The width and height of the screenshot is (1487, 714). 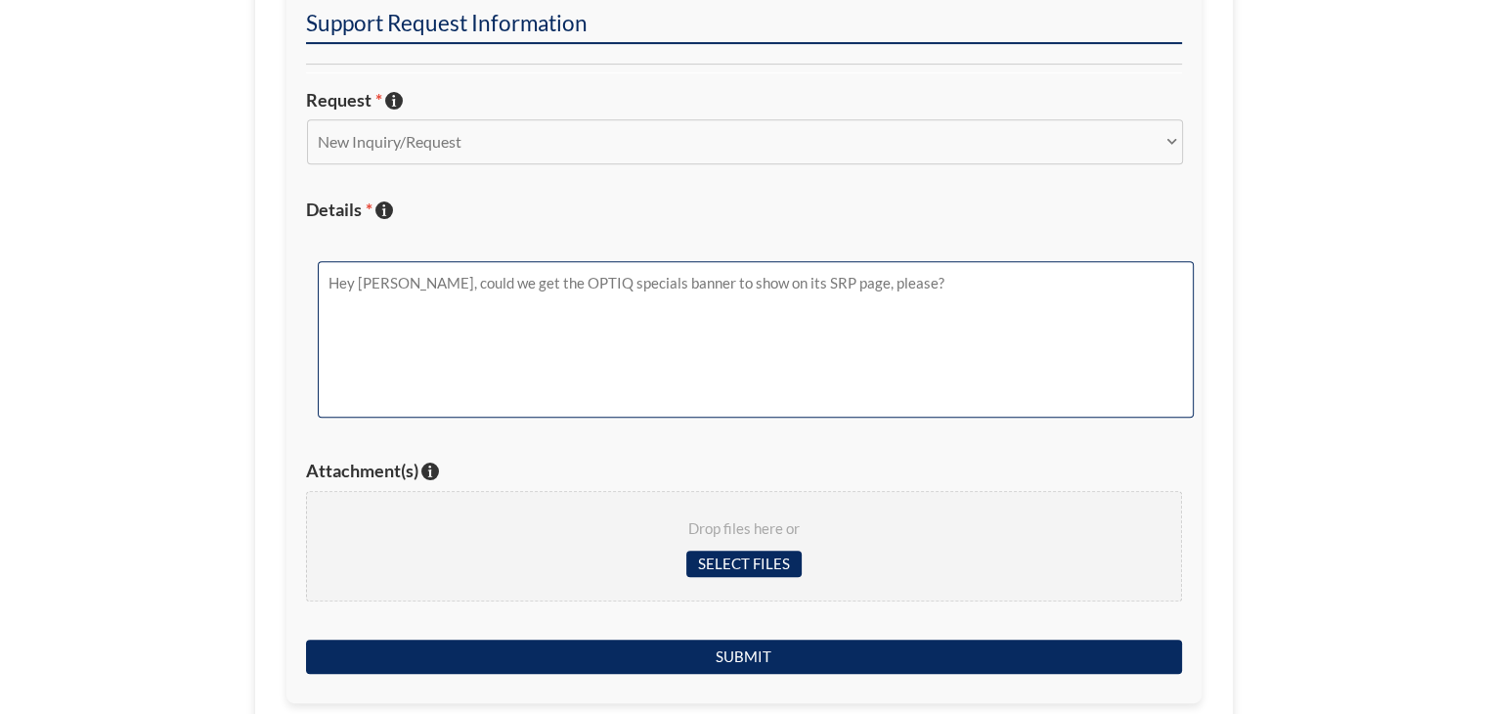 What do you see at coordinates (339, 209) in the screenshot?
I see `span: Details` at bounding box center [339, 209].